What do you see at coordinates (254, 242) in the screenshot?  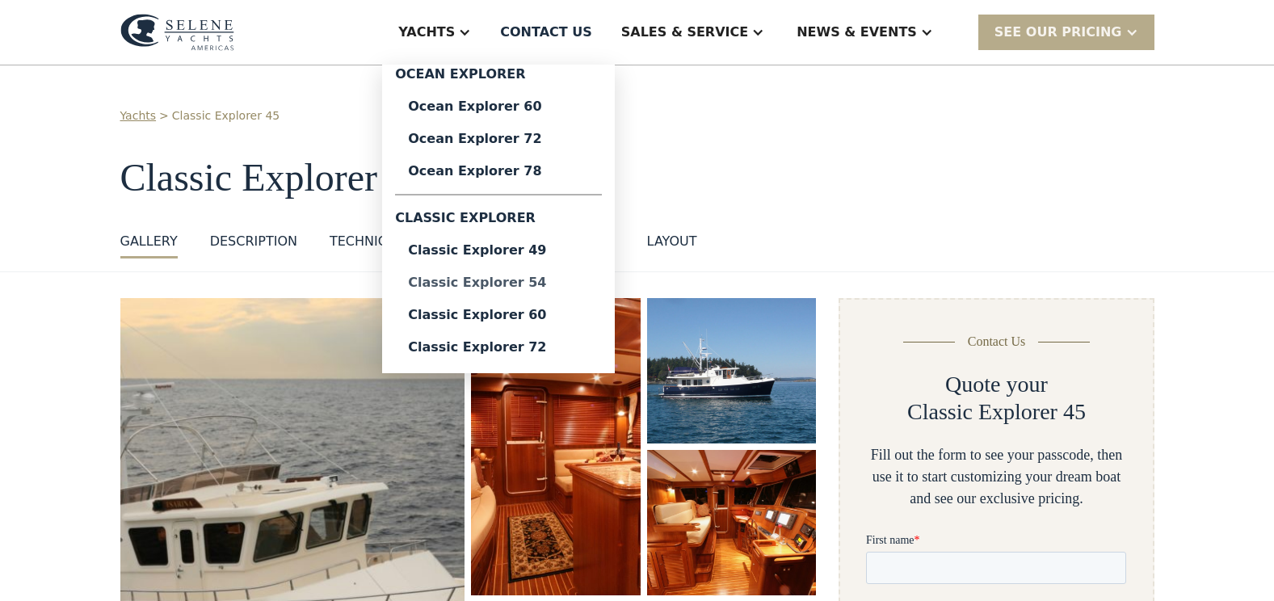 I see `div: DESCRIPTION` at bounding box center [254, 242].